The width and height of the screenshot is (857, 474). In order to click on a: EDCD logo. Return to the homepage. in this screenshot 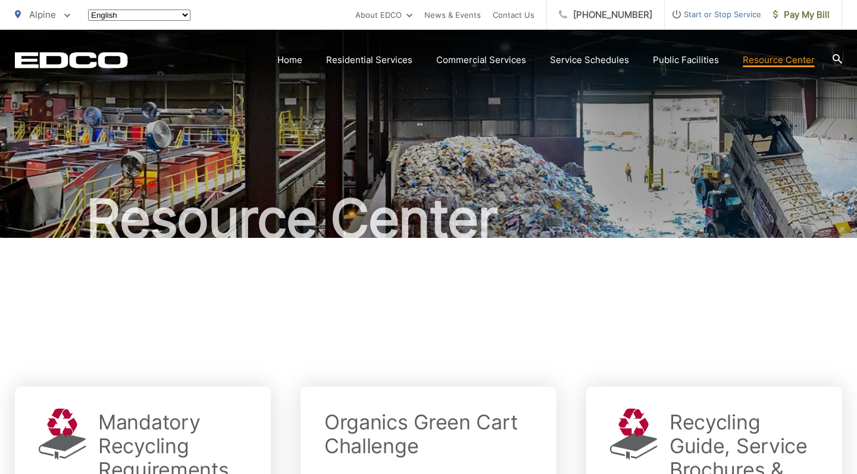, I will do `click(71, 60)`.